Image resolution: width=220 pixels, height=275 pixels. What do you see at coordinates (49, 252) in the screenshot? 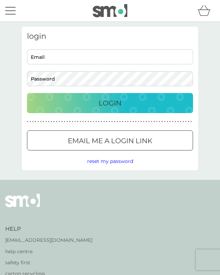
I see `a: help centre` at bounding box center [49, 252].